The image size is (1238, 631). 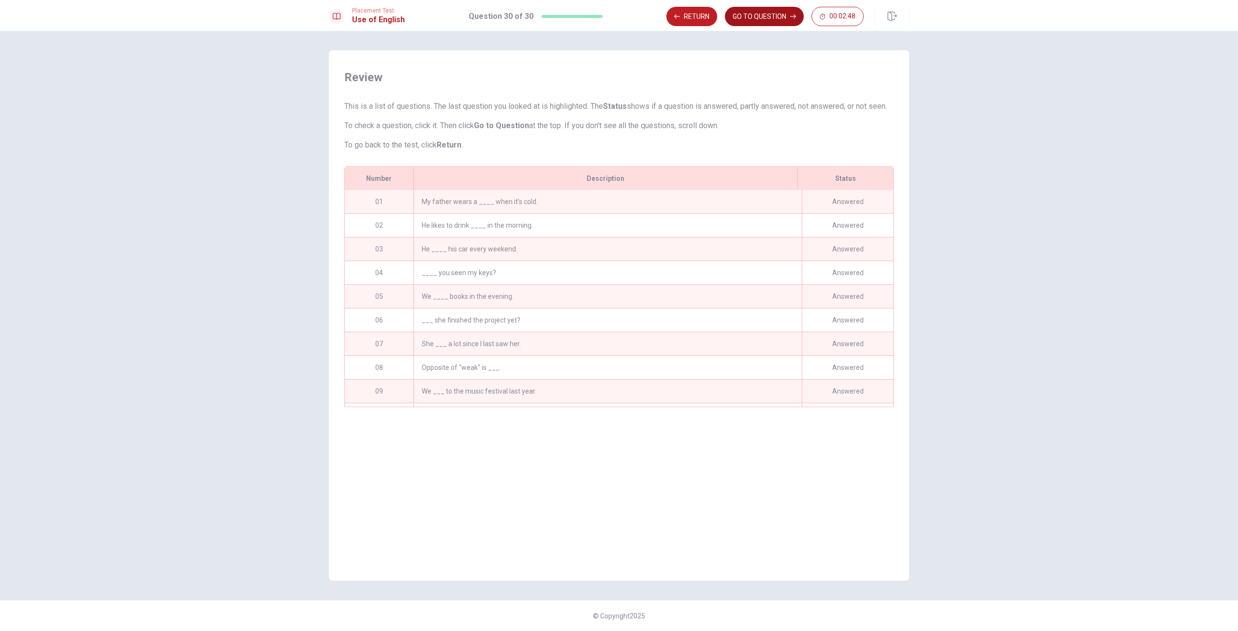 I want to click on strong: Go to Question, so click(x=502, y=125).